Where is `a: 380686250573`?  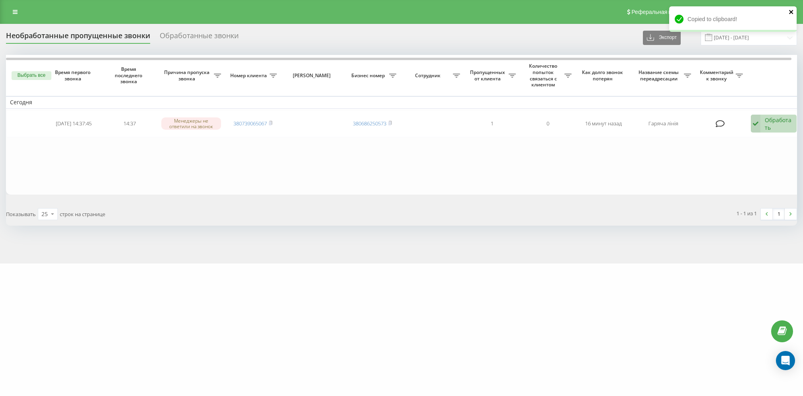
a: 380686250573 is located at coordinates (369, 123).